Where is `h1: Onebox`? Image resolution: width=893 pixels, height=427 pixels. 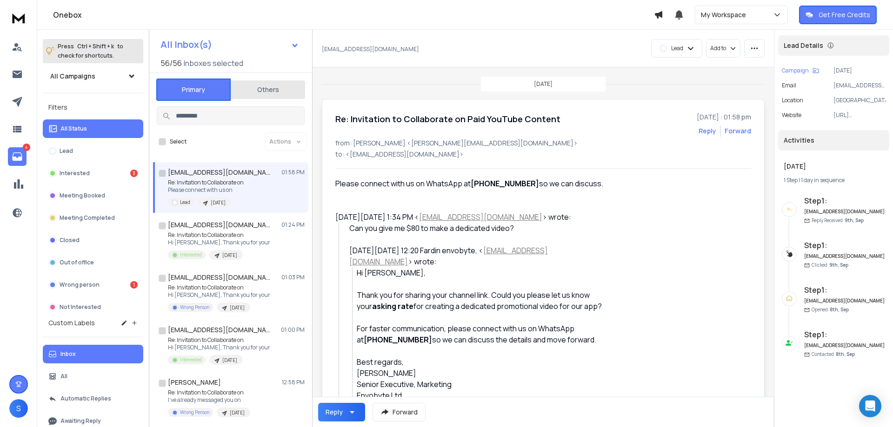
h1: Onebox is located at coordinates (353, 15).